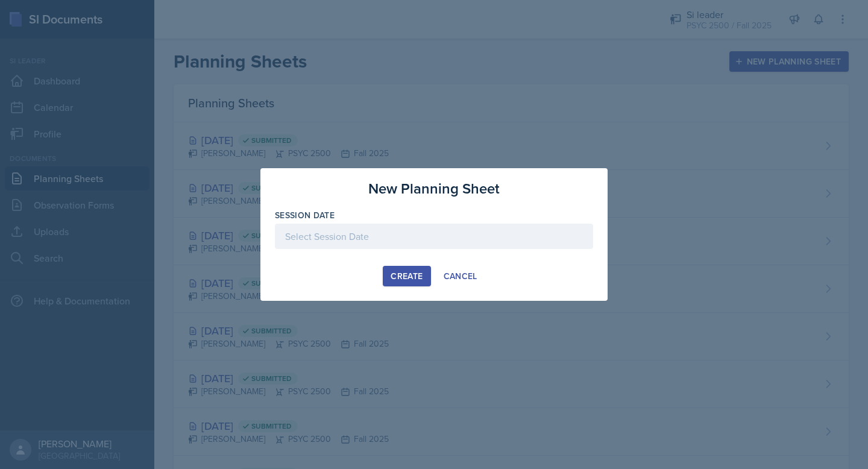  Describe the element at coordinates (406, 276) in the screenshot. I see `div: Create` at that location.